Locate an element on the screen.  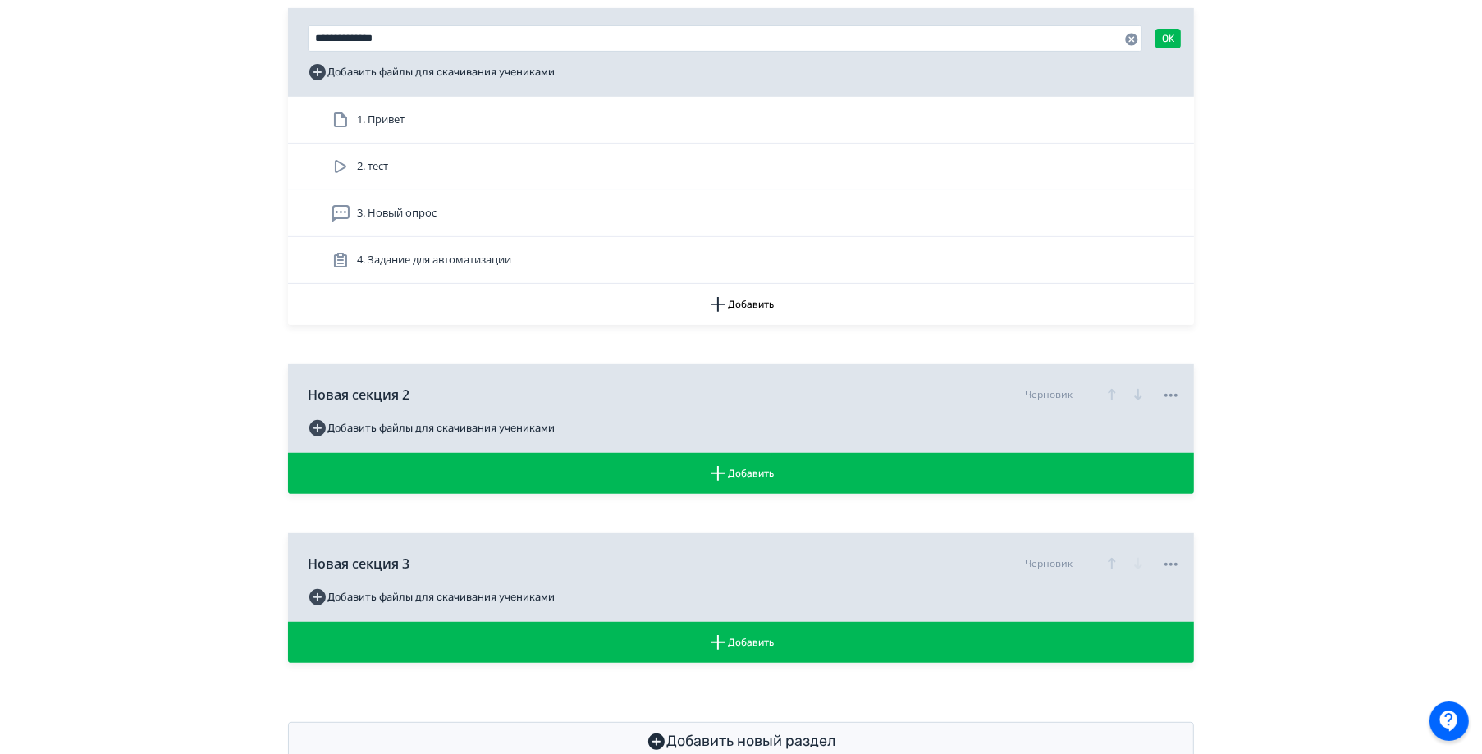
div: 2. тест is located at coordinates (741, 167).